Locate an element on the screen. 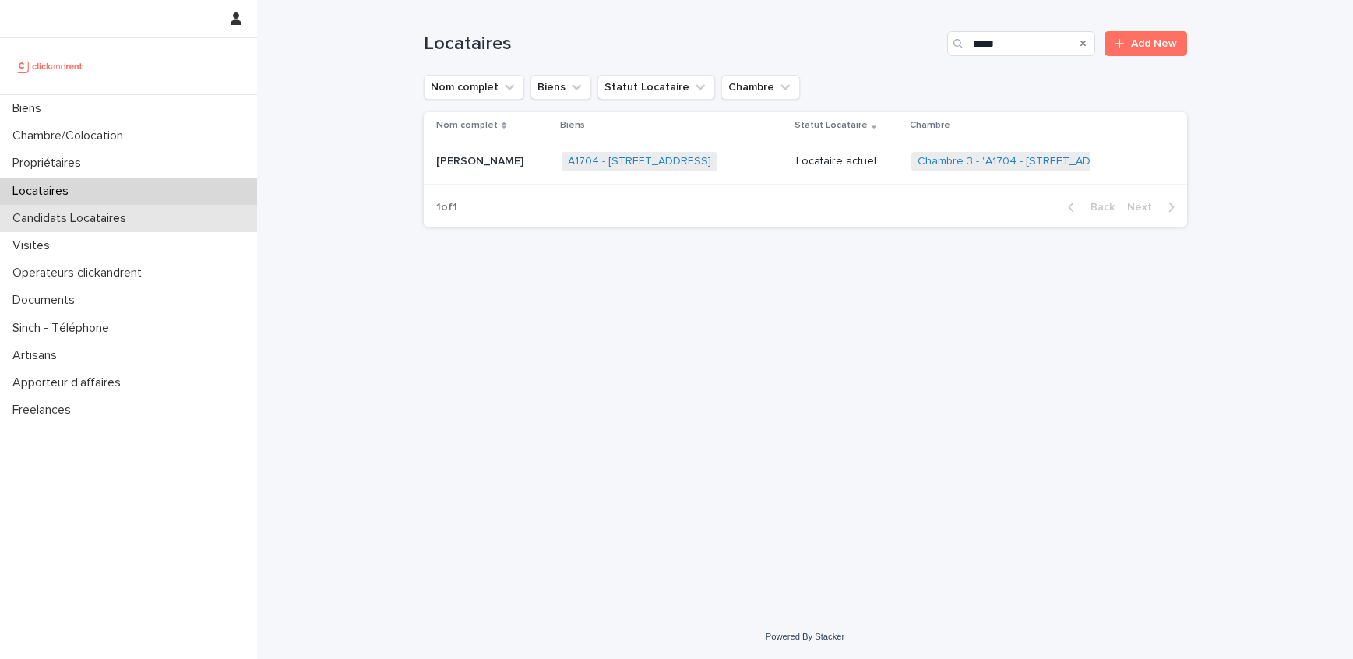 This screenshot has height=659, width=1353. p: Chambre is located at coordinates (930, 125).